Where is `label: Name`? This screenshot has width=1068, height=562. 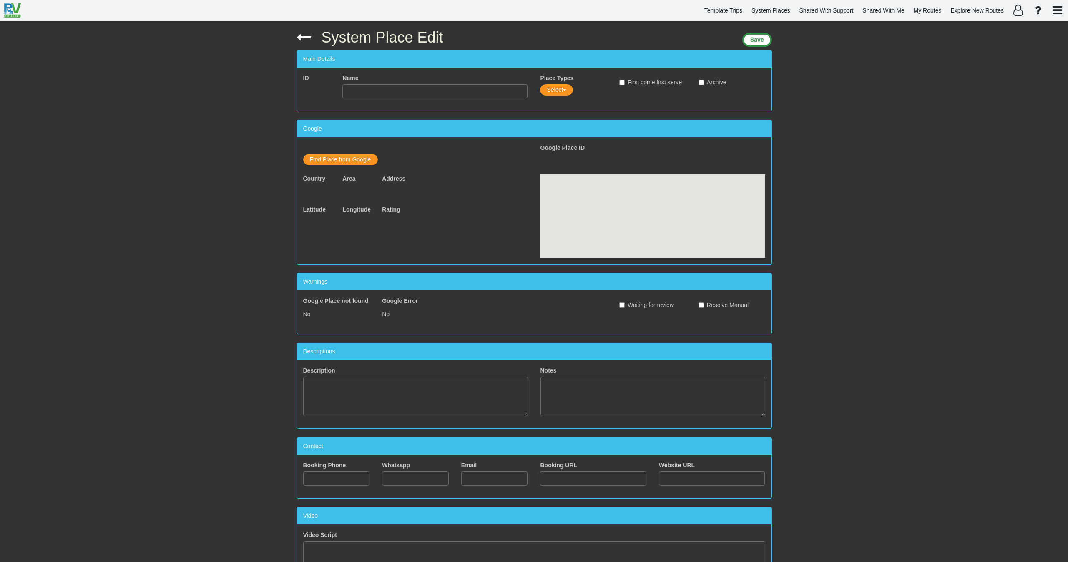
label: Name is located at coordinates (350, 78).